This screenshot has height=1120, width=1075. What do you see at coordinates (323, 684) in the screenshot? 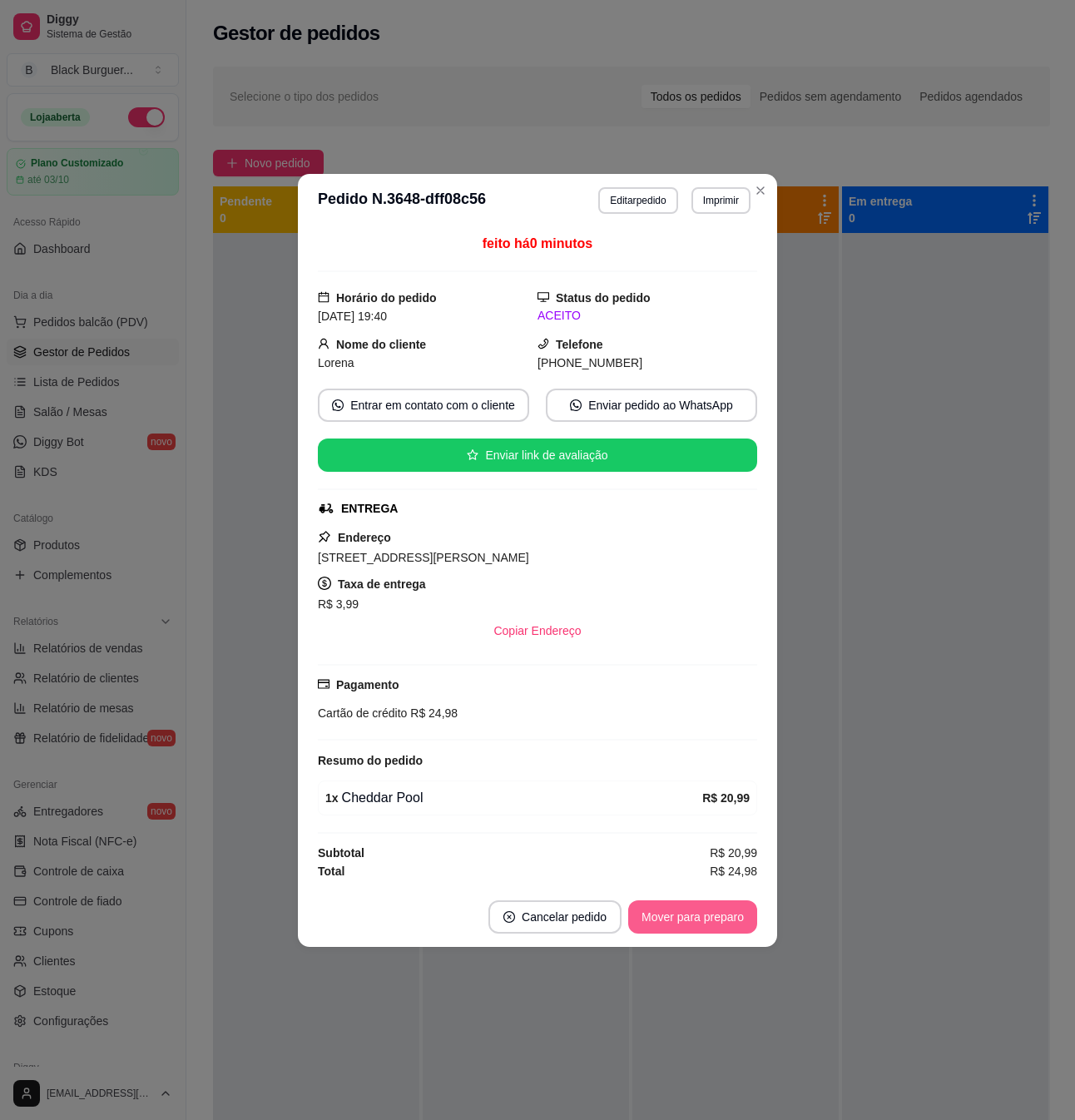
I see `span: credit-card` at bounding box center [323, 684].